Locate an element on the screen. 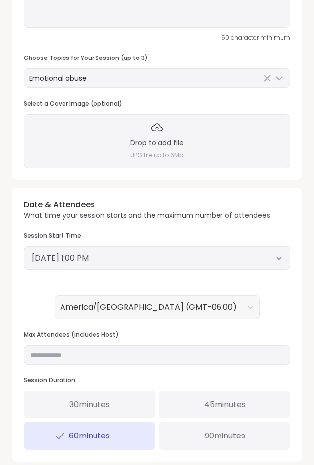 The width and height of the screenshot is (314, 465). span: Emotional abuse is located at coordinates (58, 78).